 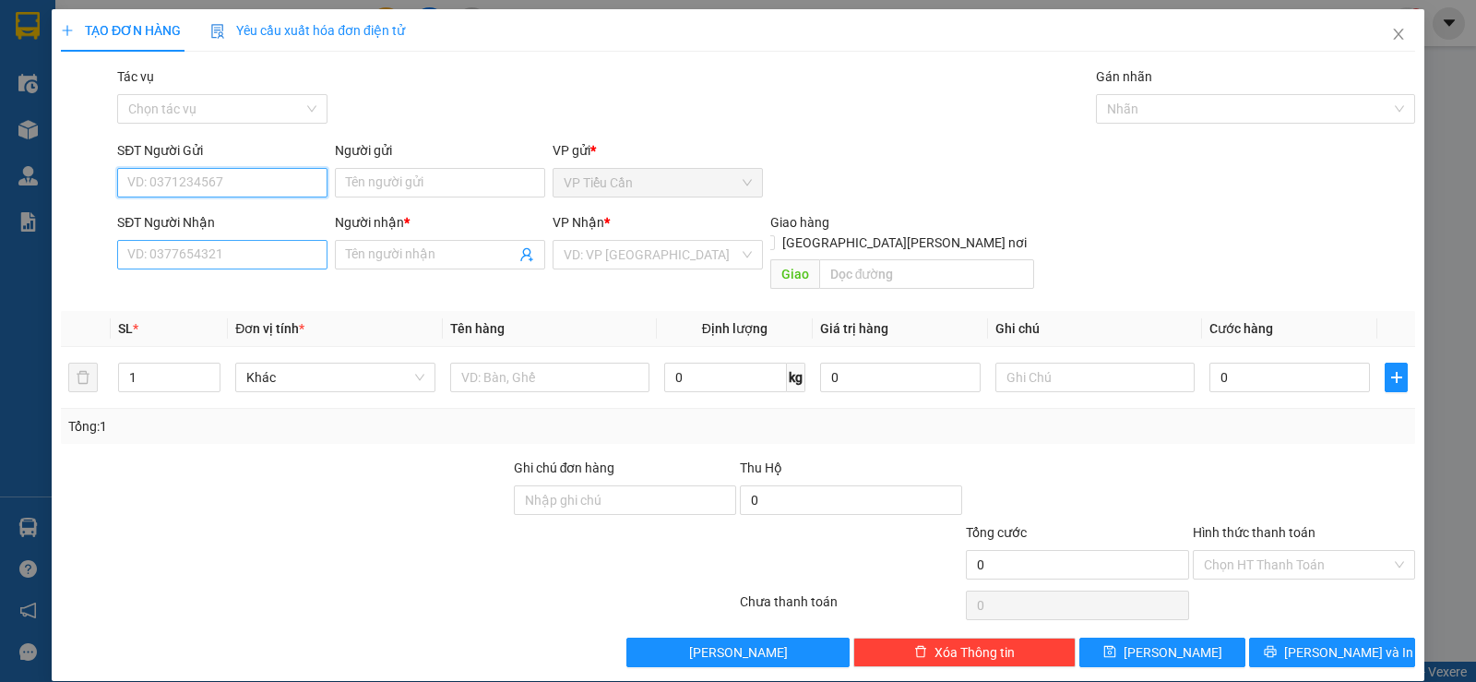 What do you see at coordinates (1124, 77) in the screenshot?
I see `label: Gán nhãn` at bounding box center [1124, 77].